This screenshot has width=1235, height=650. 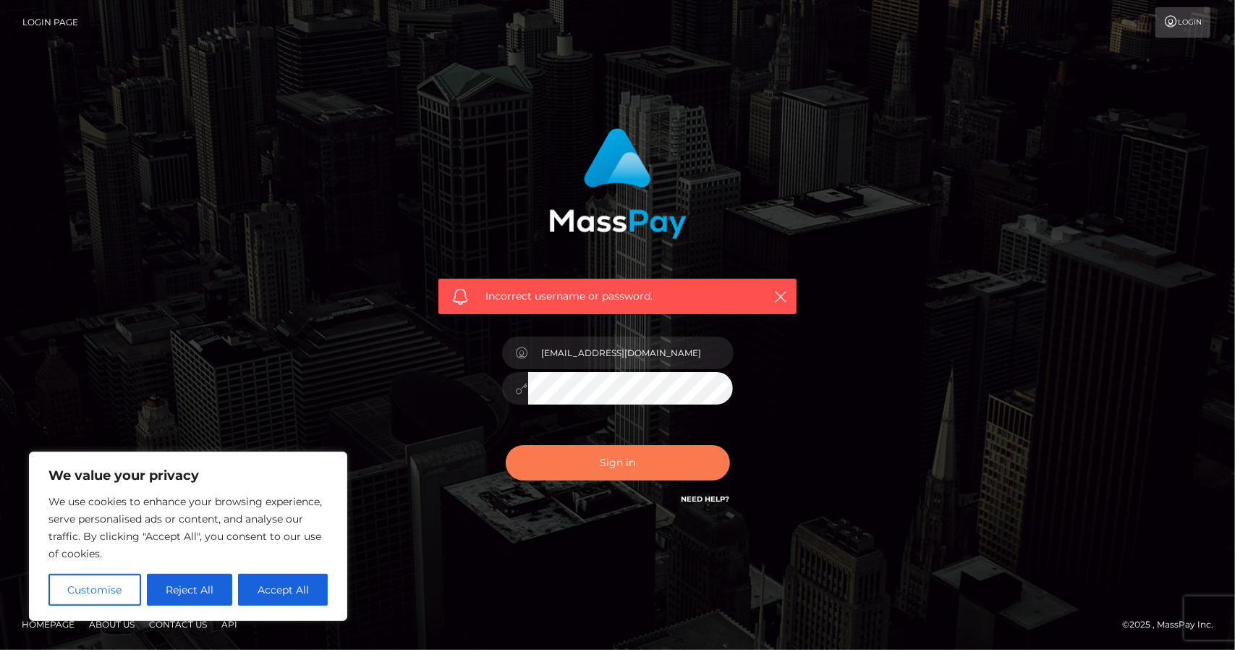 I want to click on a: API, so click(x=229, y=623).